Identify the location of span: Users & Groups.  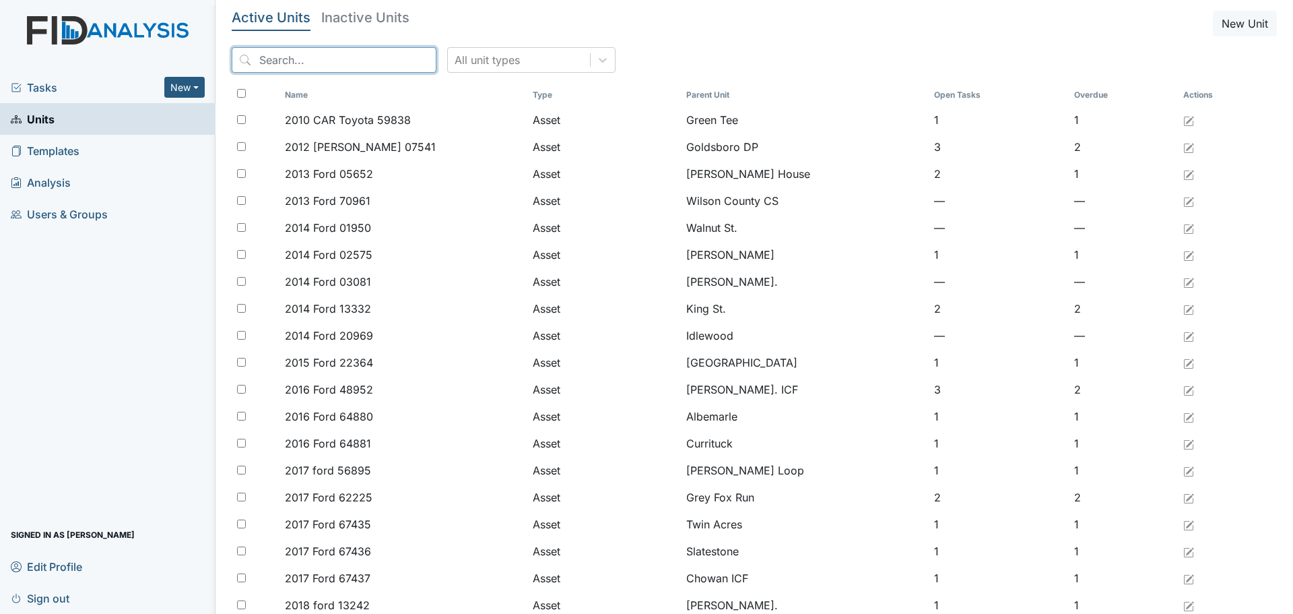
(59, 214).